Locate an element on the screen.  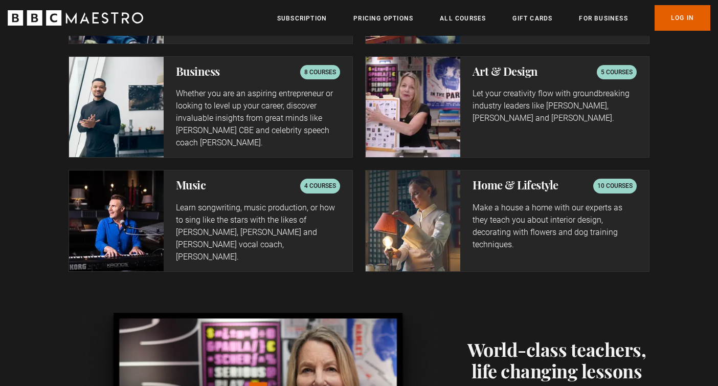
a: Pricing Options is located at coordinates (383, 18).